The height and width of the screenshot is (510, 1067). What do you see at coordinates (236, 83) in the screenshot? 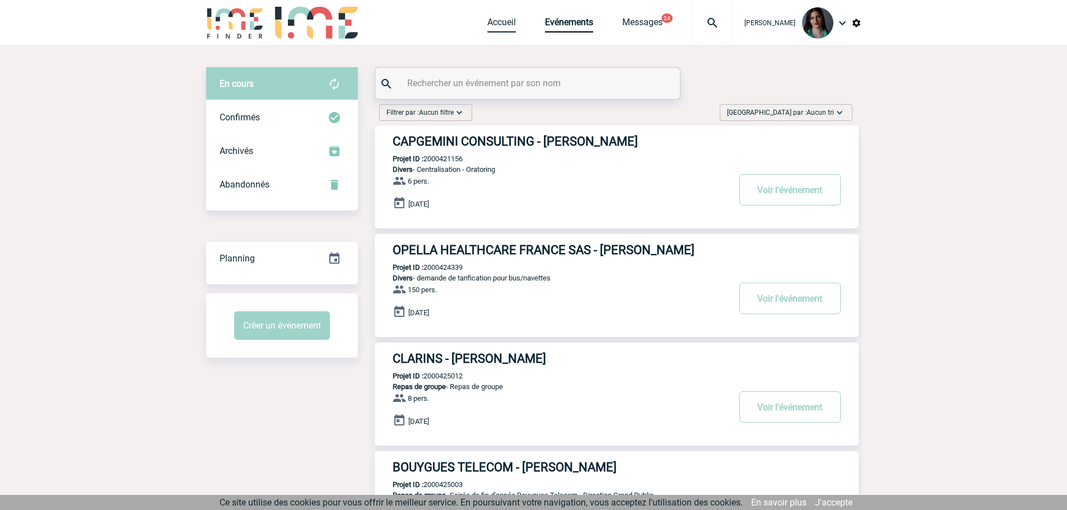
I see `span: En cours` at bounding box center [236, 83].